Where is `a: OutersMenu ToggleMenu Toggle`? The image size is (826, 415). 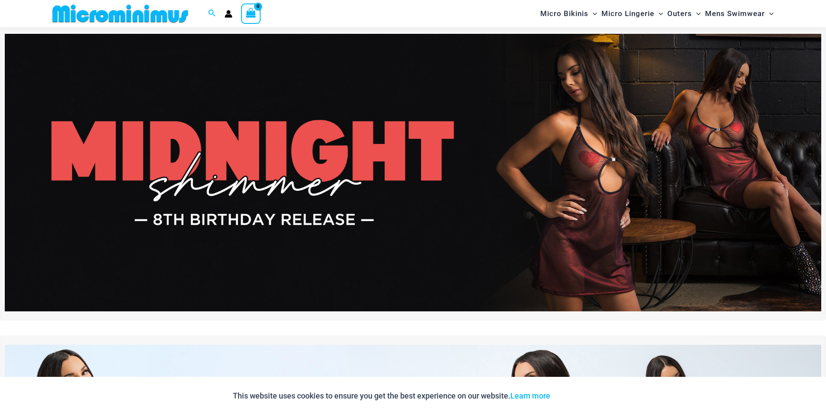
a: OutersMenu ToggleMenu Toggle is located at coordinates (683, 13).